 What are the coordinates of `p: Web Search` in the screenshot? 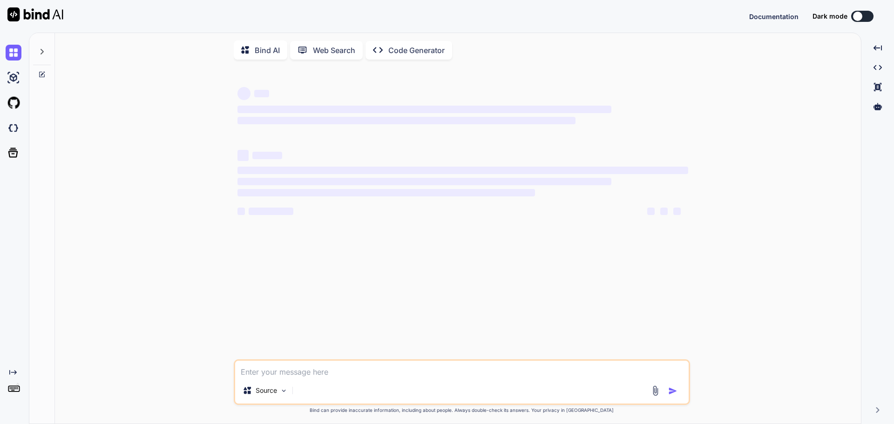 It's located at (334, 50).